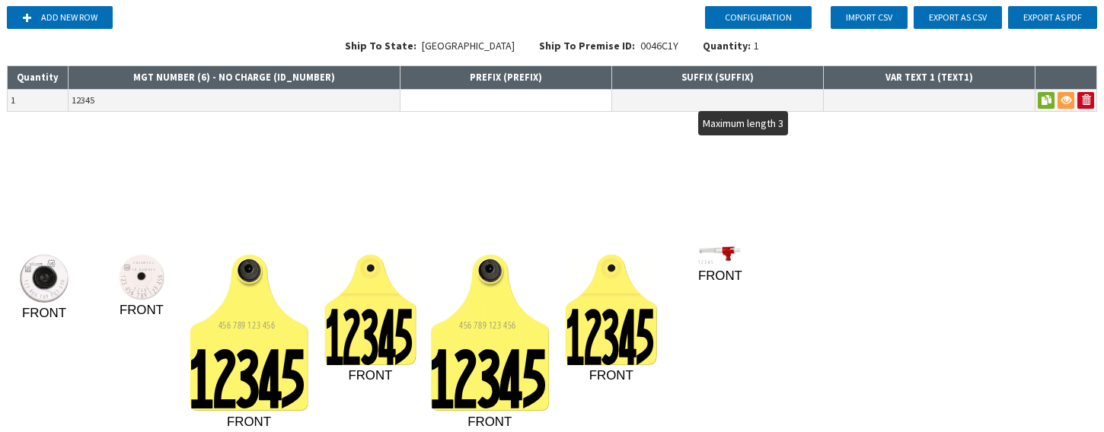  Describe the element at coordinates (868, 18) in the screenshot. I see `button: Import CSV` at that location.